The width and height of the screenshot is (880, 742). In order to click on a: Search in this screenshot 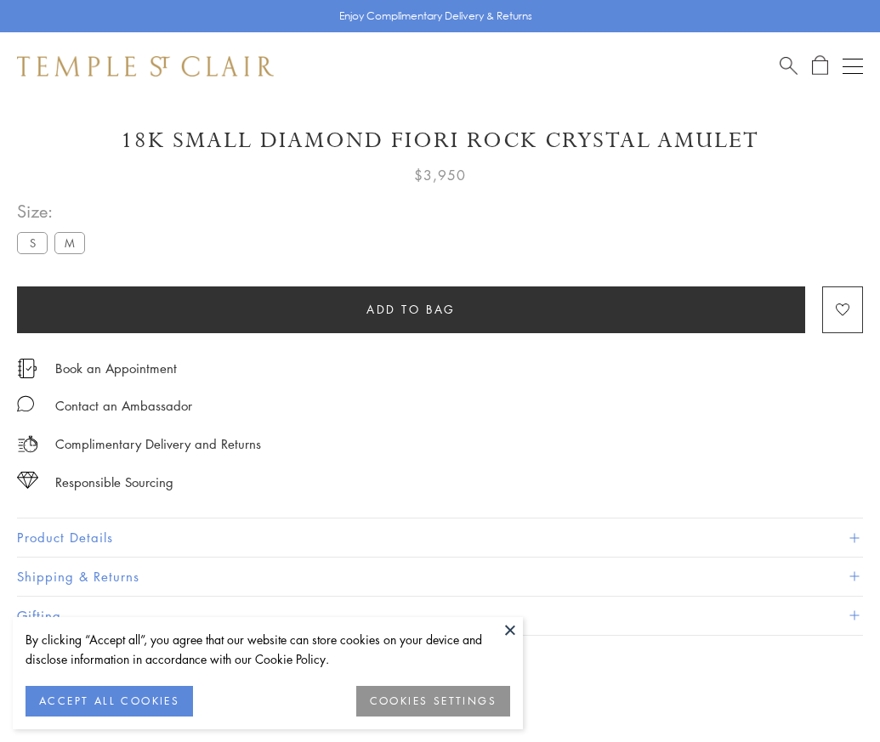, I will do `click(788, 65)`.